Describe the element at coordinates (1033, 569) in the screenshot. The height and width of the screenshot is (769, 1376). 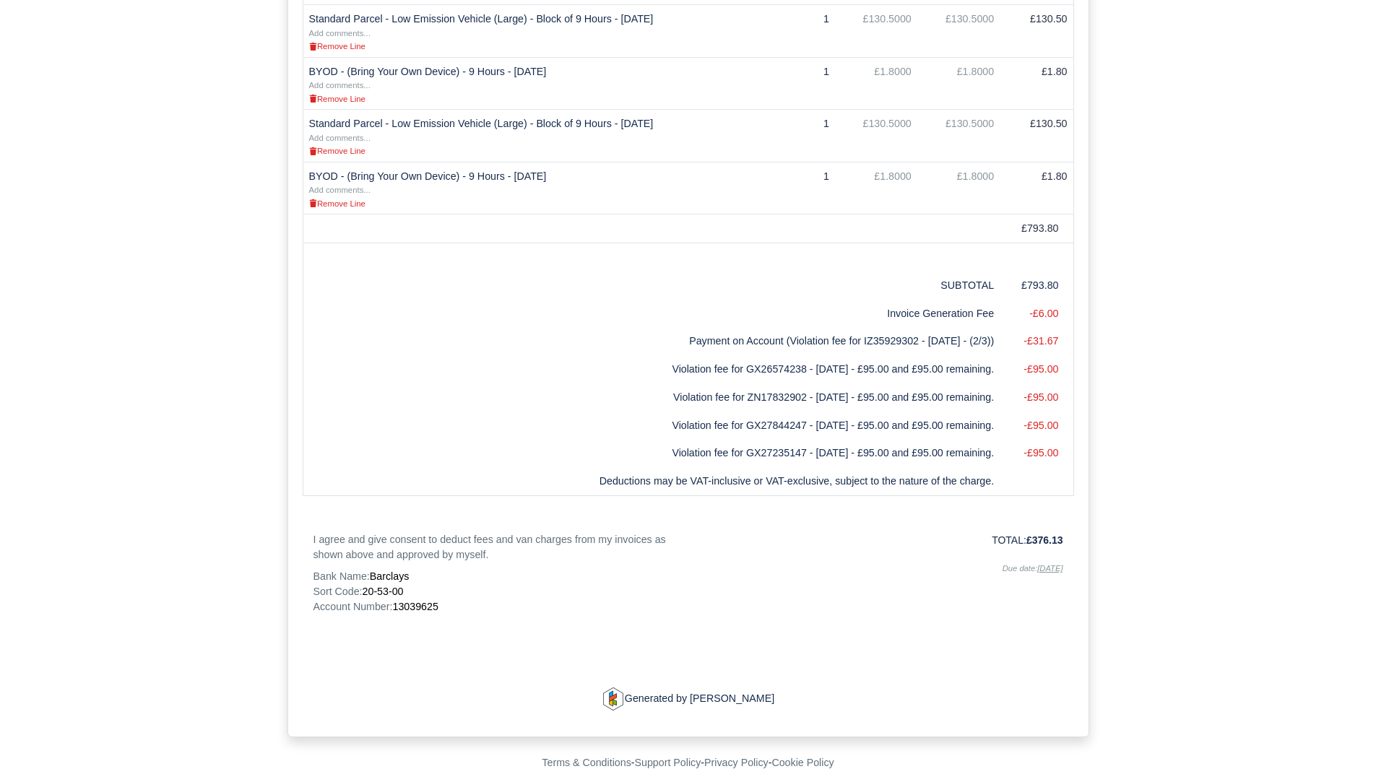
I see `i: Due date:` at that location.